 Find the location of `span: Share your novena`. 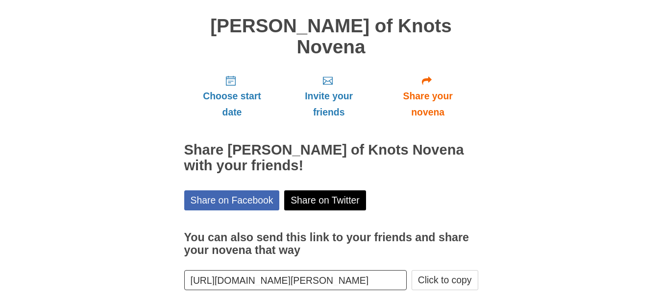

span: Share your novena is located at coordinates (428, 104).